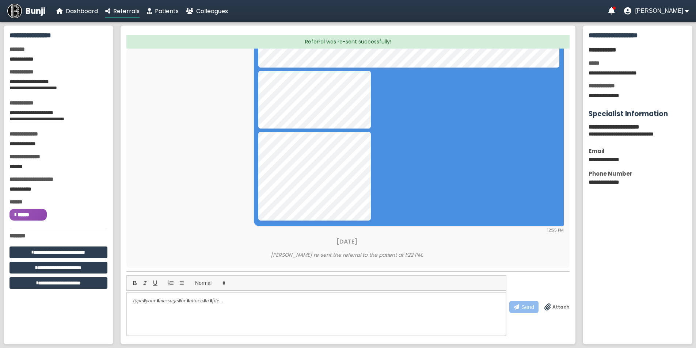 This screenshot has height=348, width=696. Describe the element at coordinates (171, 283) in the screenshot. I see `button: list: ordered` at that location.